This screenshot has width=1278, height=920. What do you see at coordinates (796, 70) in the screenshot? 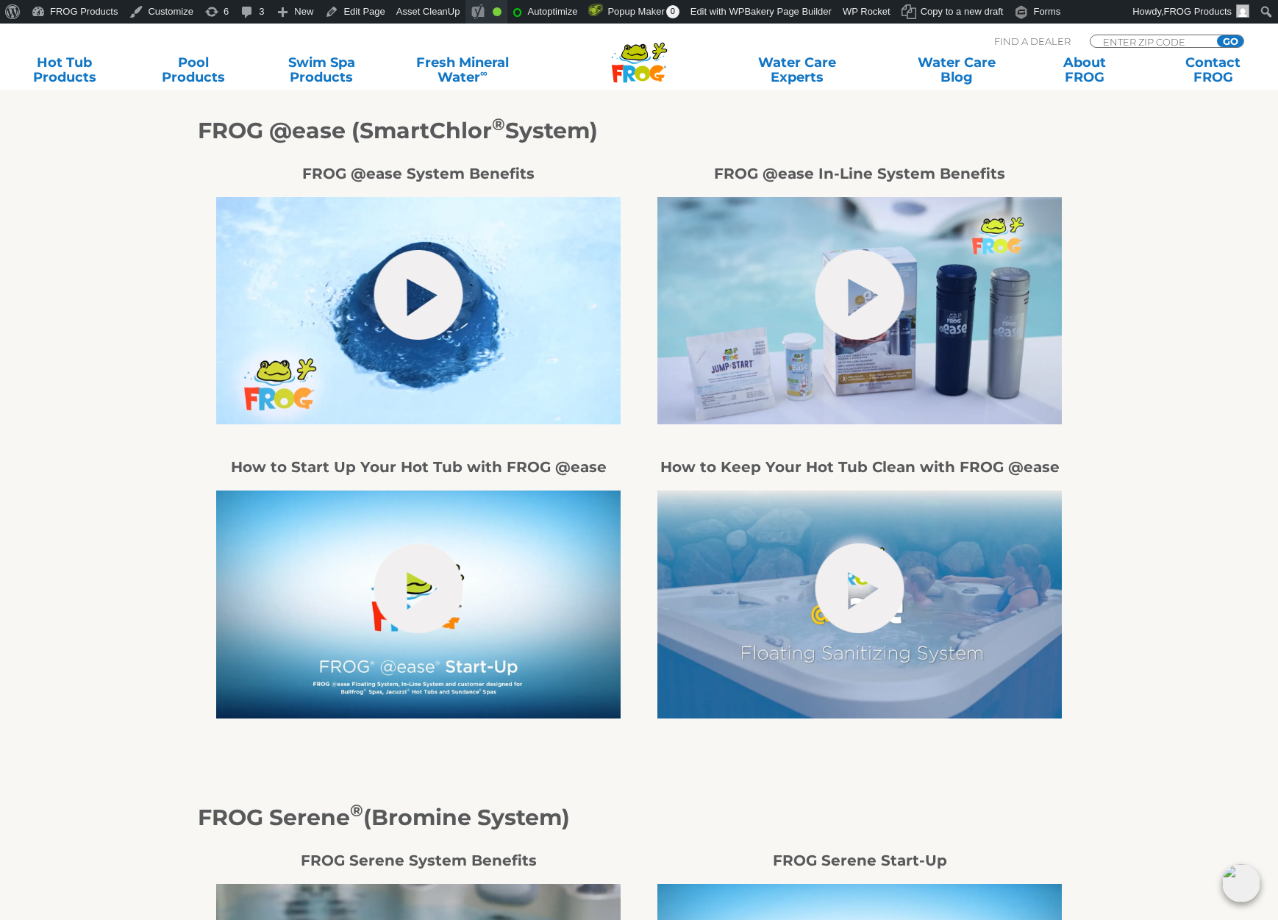
I see `a: Water CareExperts` at bounding box center [796, 70].